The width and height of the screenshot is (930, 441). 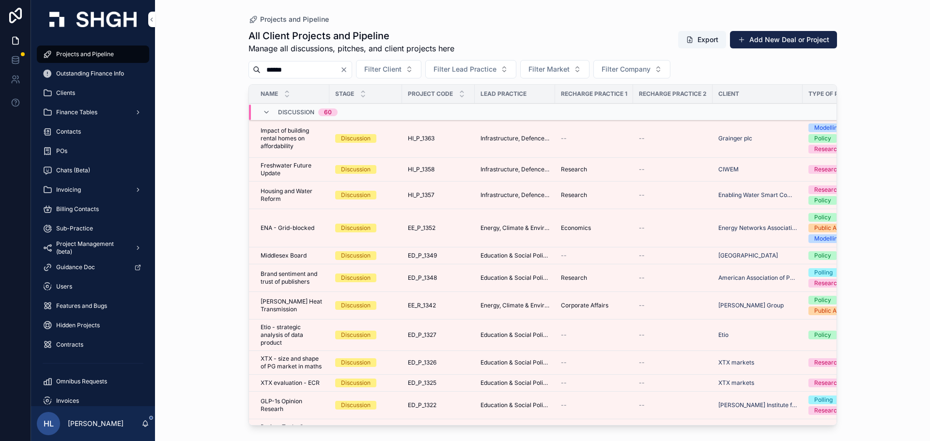 What do you see at coordinates (626, 69) in the screenshot?
I see `span: Filter Company` at bounding box center [626, 69].